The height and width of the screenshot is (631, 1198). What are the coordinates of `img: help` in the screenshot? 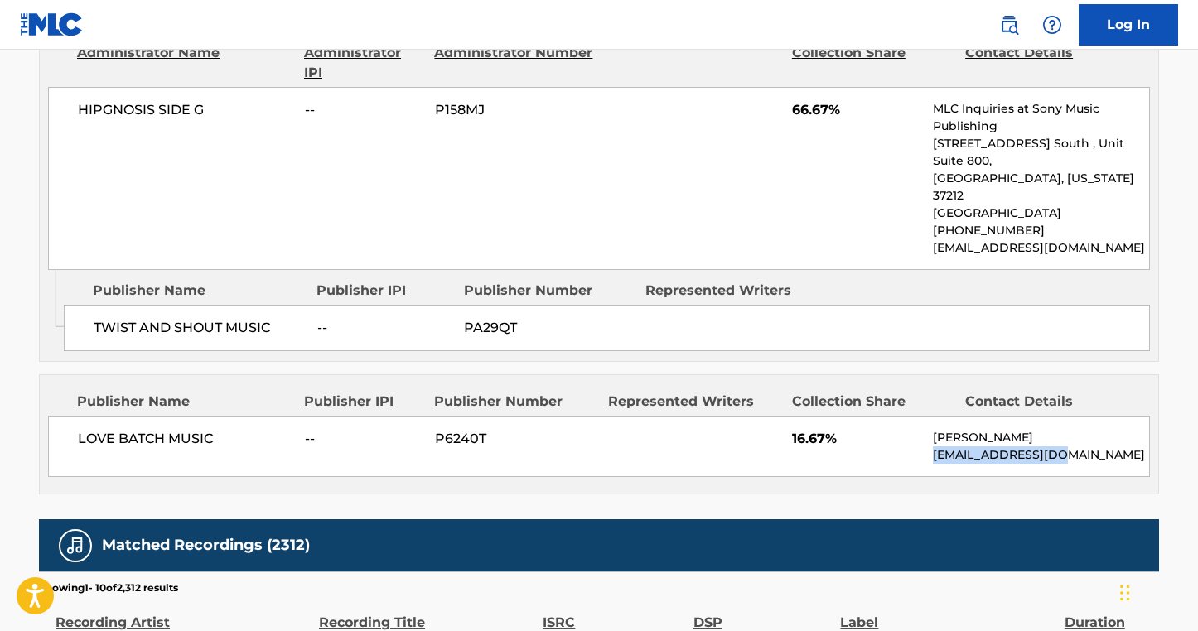 It's located at (1052, 25).